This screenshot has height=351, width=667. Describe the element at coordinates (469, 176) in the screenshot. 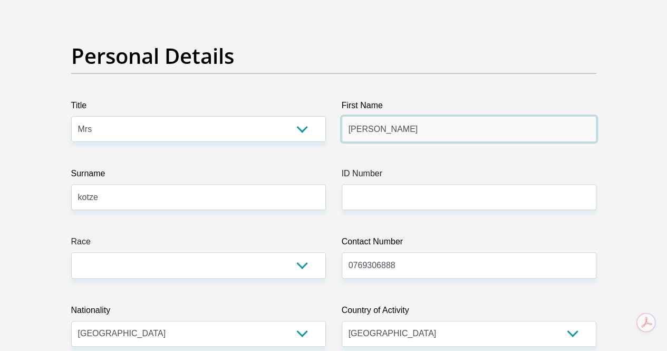

I see `label: ID Number` at that location.